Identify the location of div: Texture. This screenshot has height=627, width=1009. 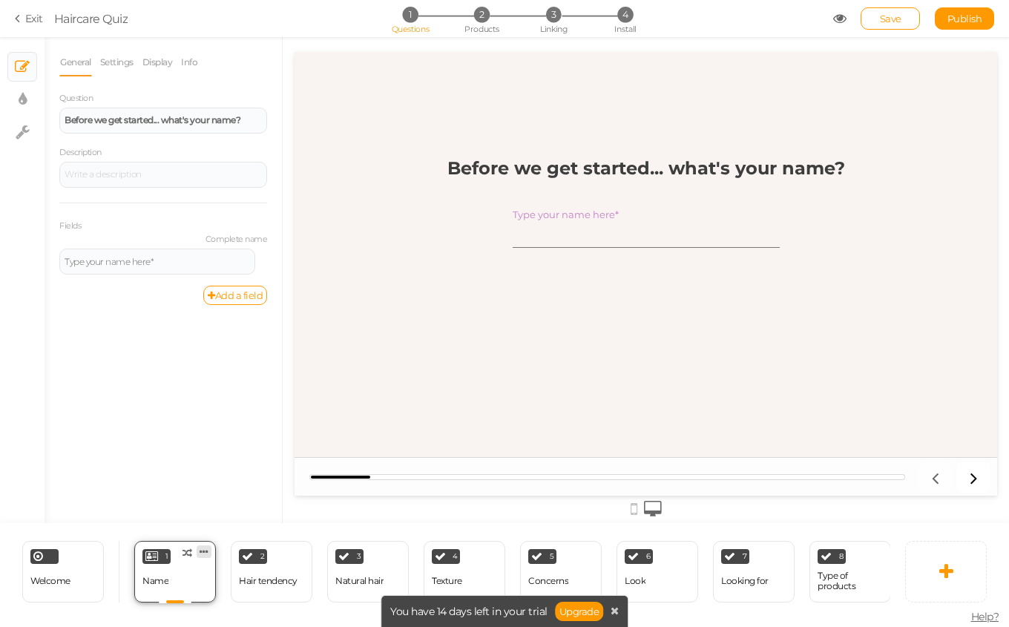
(446, 581).